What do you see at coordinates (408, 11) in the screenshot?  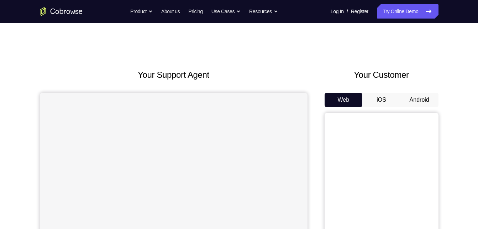 I see `a: Try Online Demo` at bounding box center [408, 11].